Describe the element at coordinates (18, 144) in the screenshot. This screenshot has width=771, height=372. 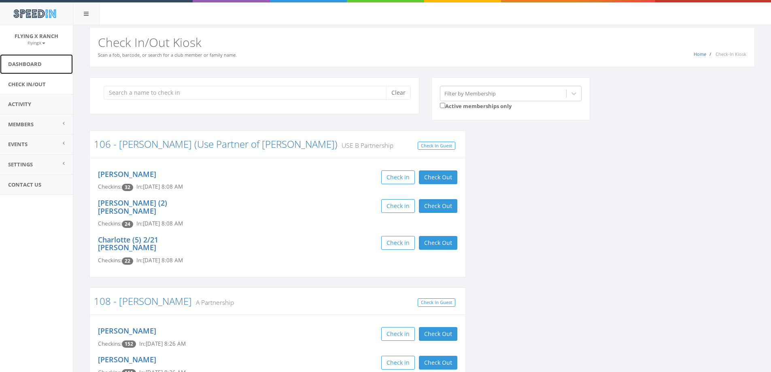
I see `span: Events` at that location.